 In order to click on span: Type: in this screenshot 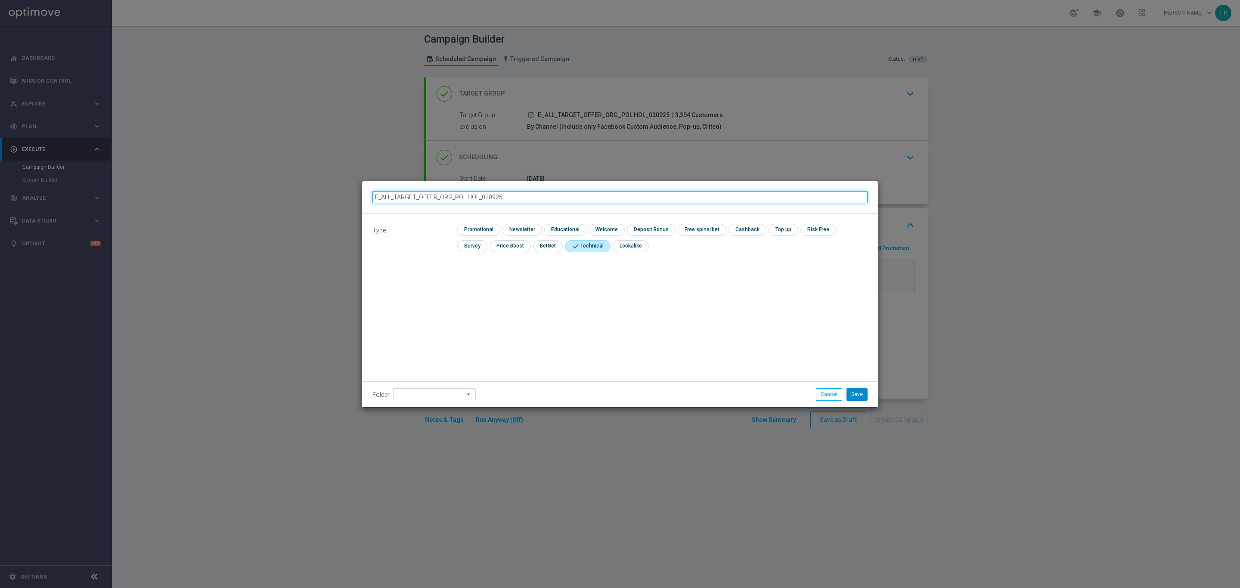, I will do `click(380, 230)`.